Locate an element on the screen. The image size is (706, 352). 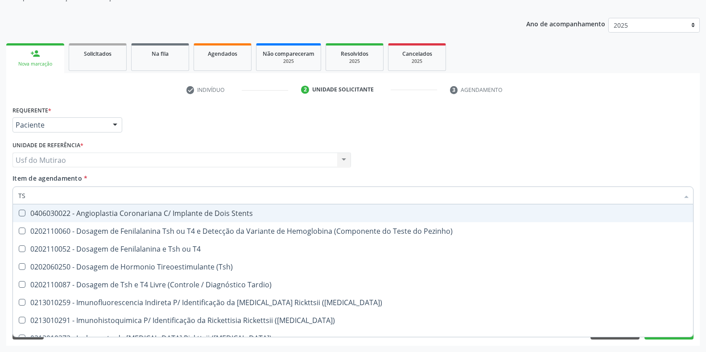
span: Item de agendamento is located at coordinates (47, 178).